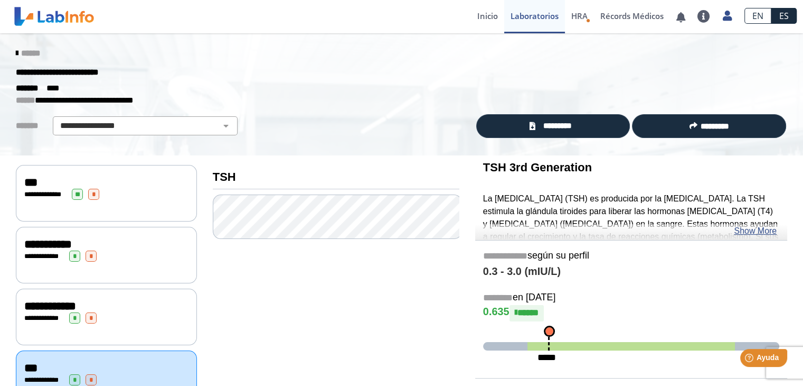 This screenshot has width=803, height=386. What do you see at coordinates (758, 16) in the screenshot?
I see `a: EN` at bounding box center [758, 16].